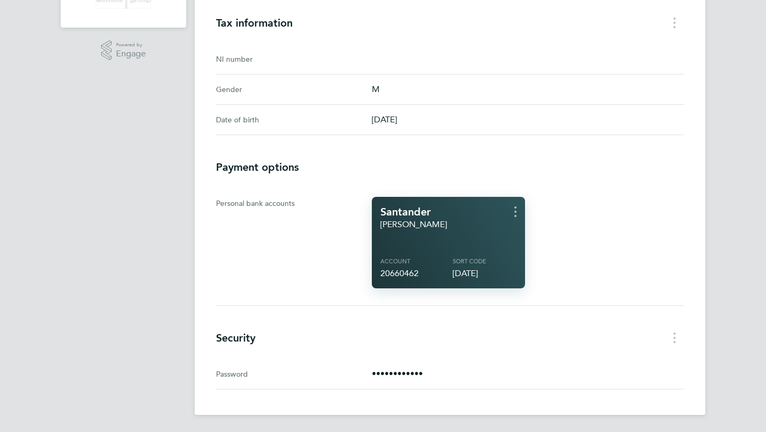 The width and height of the screenshot is (766, 432). What do you see at coordinates (516, 211) in the screenshot?
I see `button: Bank account card menu` at bounding box center [516, 211].